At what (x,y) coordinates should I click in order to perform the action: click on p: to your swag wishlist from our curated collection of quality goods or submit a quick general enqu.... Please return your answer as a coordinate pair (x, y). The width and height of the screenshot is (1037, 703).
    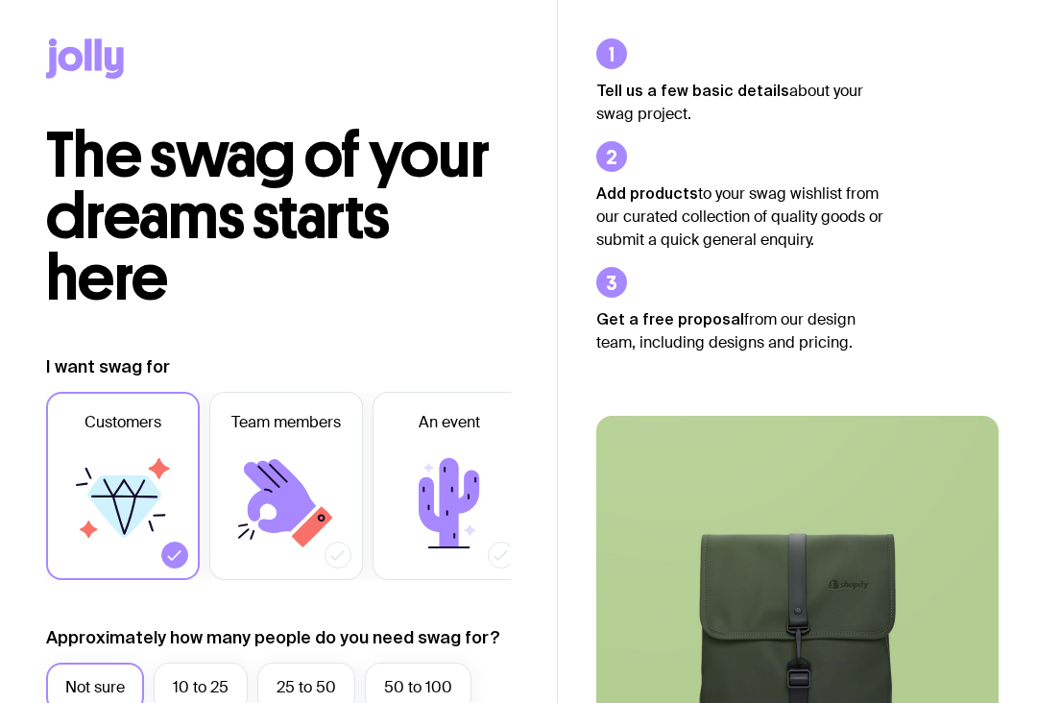
    Looking at the image, I should click on (740, 216).